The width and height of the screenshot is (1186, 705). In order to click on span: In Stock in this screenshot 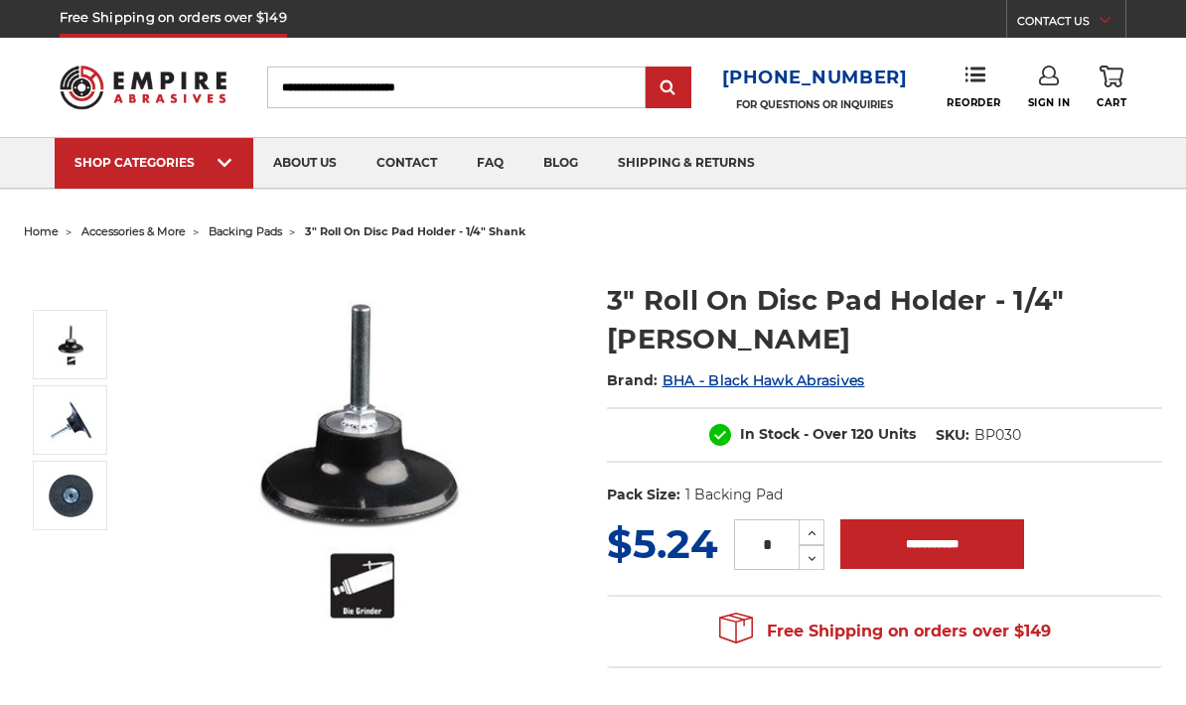, I will do `click(770, 434)`.